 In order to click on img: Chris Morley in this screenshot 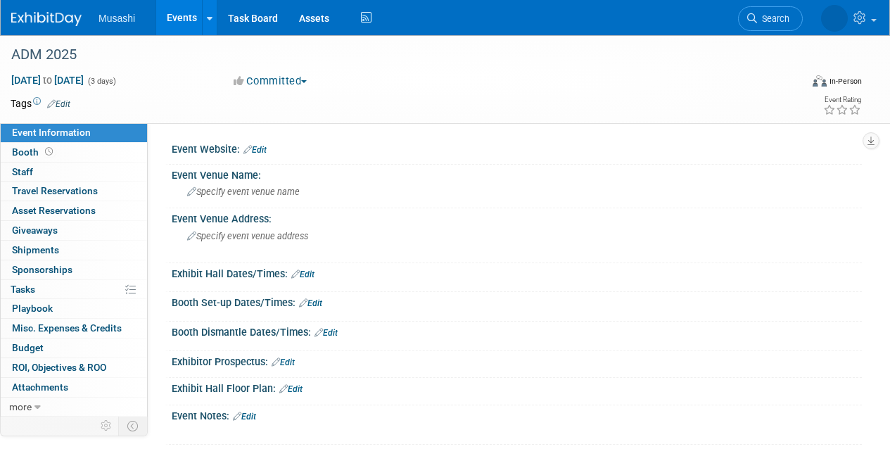, I will do `click(834, 18)`.